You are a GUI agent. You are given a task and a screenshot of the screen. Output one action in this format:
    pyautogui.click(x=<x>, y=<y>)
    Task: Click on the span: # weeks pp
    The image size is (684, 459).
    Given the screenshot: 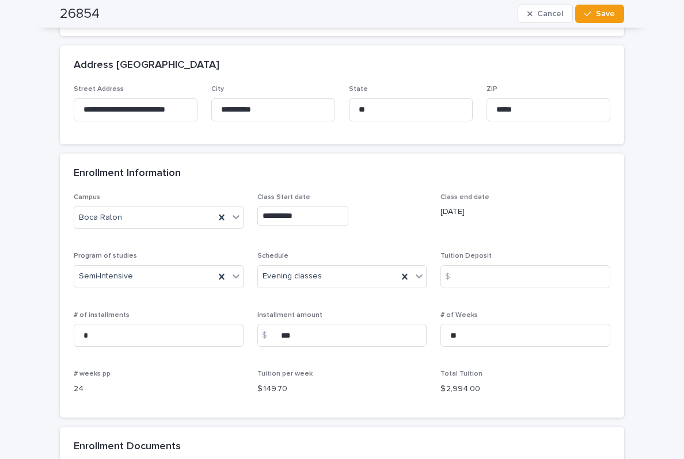 What is the action you would take?
    pyautogui.click(x=92, y=374)
    